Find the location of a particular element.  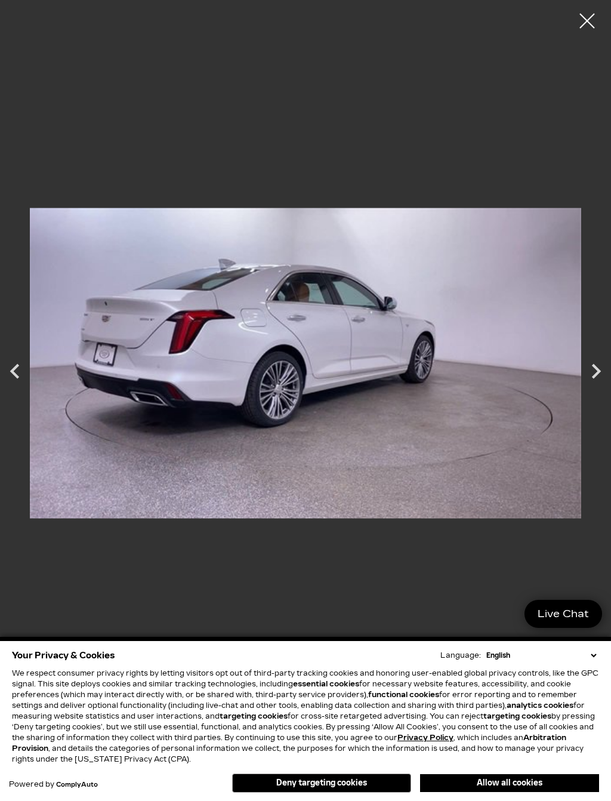

span: Your Privacy & Cookies is located at coordinates (63, 655).